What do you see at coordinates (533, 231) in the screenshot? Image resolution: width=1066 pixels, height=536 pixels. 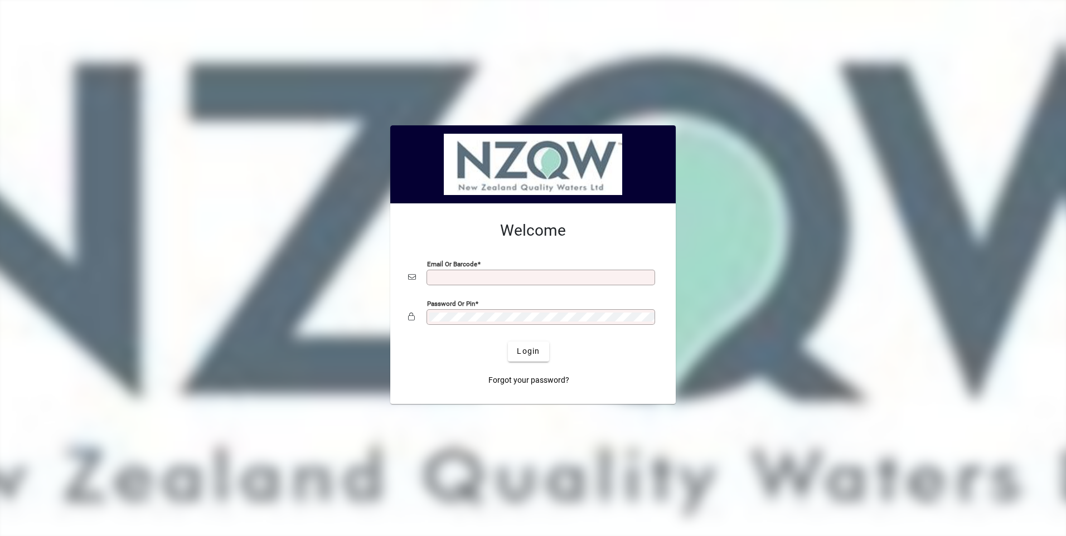 I see `h2: Welcome` at bounding box center [533, 231].